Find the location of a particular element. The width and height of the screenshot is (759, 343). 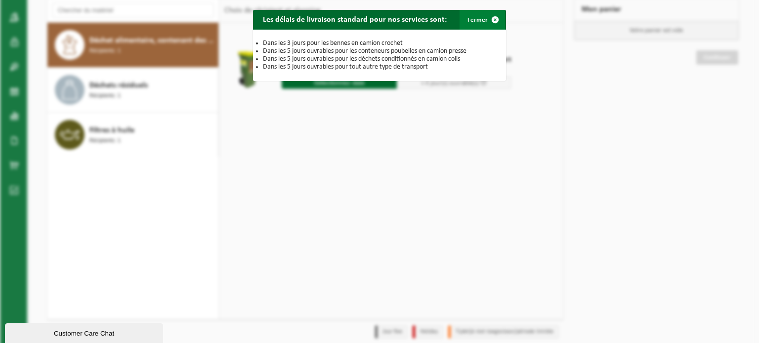

li: Dans les 5 jours ouvrables pour les déchets conditionnés en camion colis is located at coordinates (379, 59).